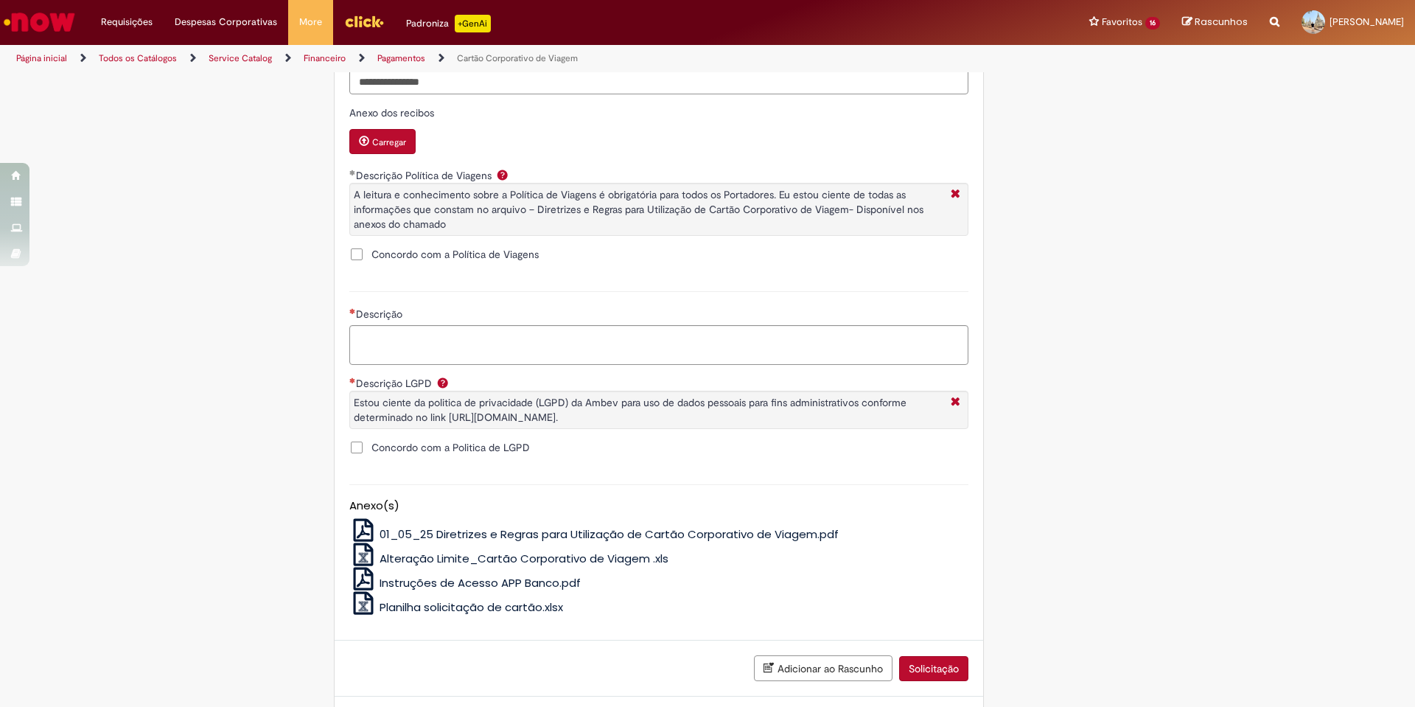  Describe the element at coordinates (502, 175) in the screenshot. I see `span: Ajuda para Descrição Política de Viagens` at that location.